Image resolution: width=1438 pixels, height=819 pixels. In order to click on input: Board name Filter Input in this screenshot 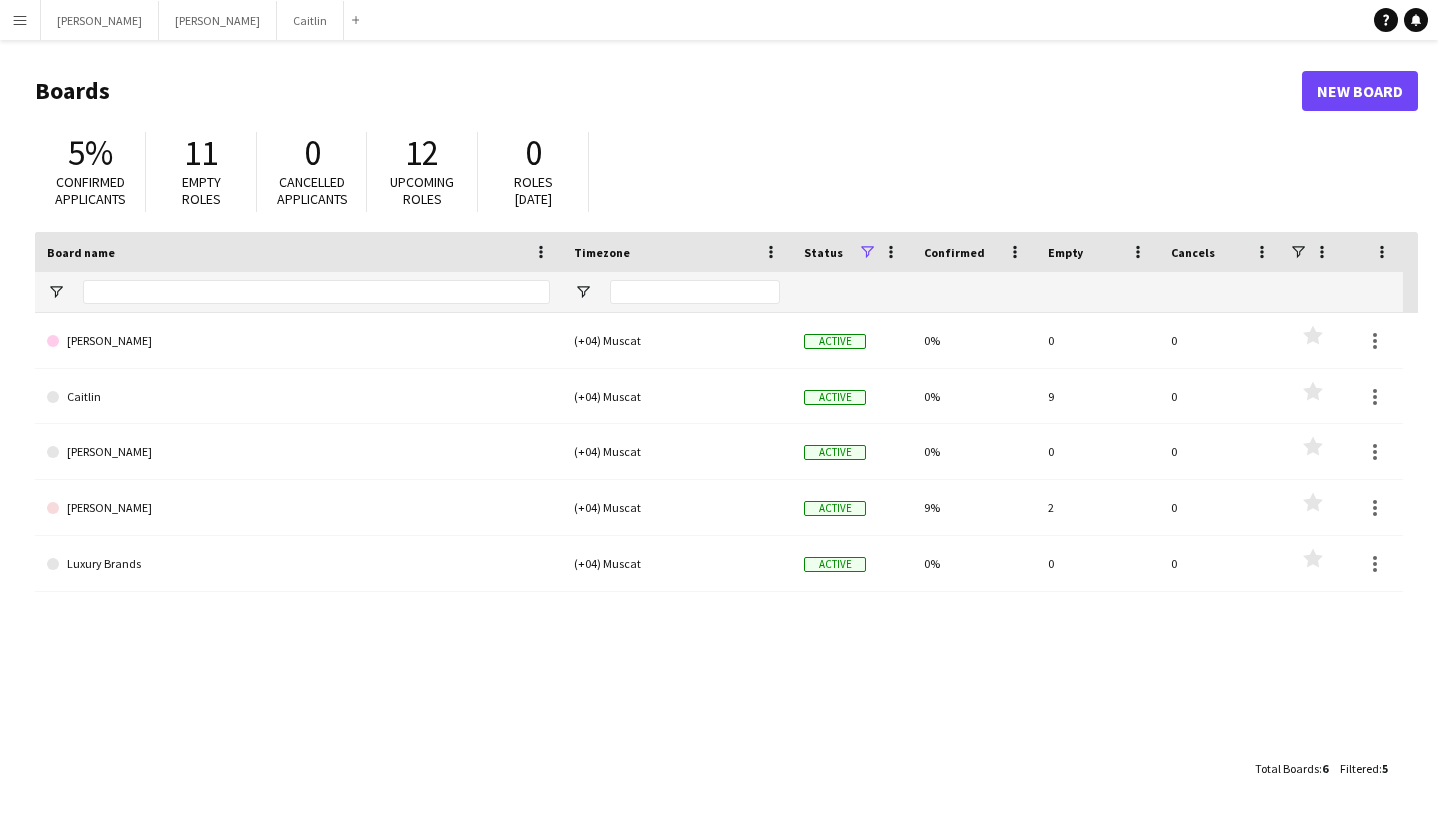, I will do `click(316, 292)`.